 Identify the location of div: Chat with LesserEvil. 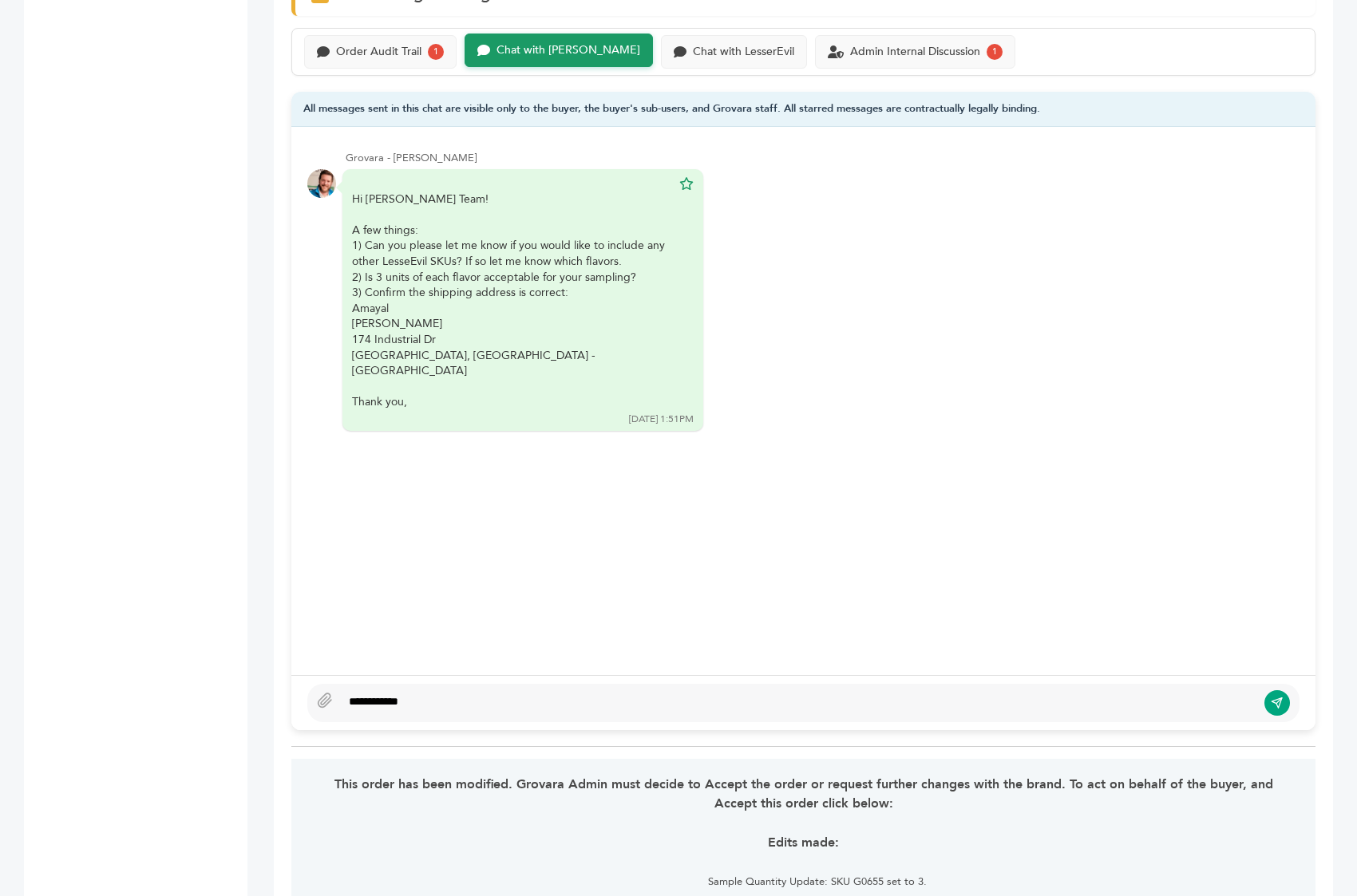
(743, 52).